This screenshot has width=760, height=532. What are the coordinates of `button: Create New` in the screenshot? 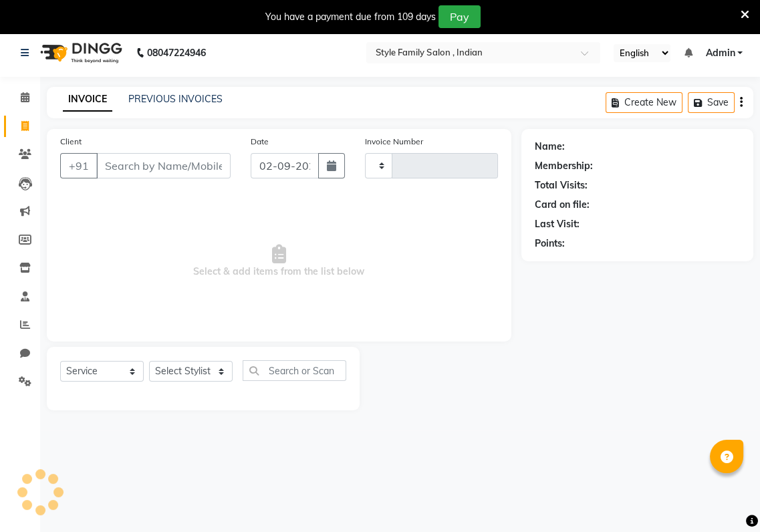 It's located at (644, 102).